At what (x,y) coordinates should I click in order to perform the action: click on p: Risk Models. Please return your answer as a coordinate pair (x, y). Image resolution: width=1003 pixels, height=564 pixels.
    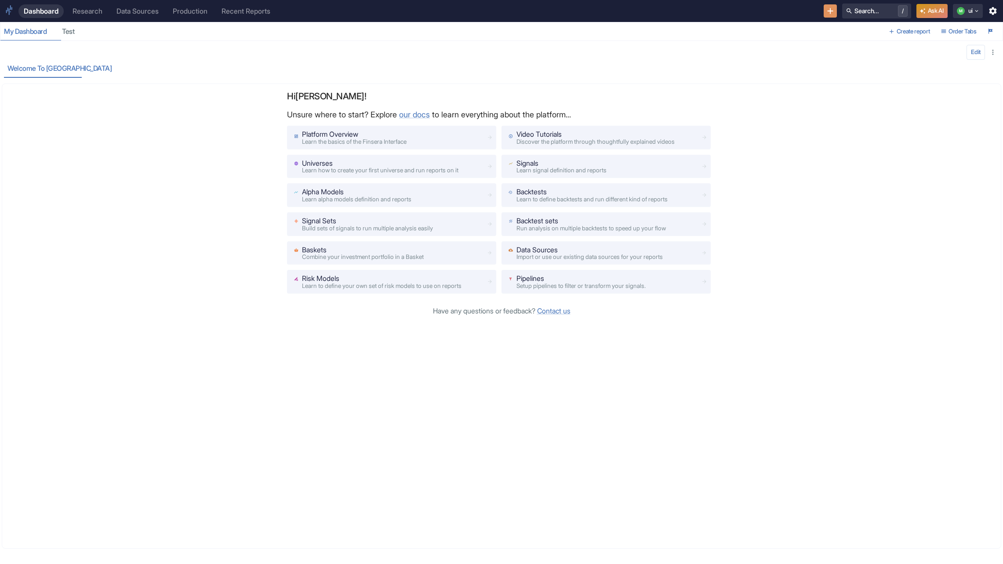
    Looking at the image, I should click on (381, 279).